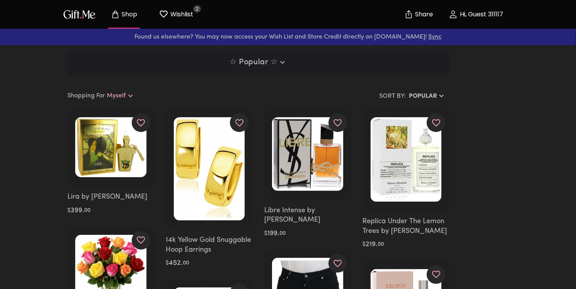 The image size is (576, 289). Describe the element at coordinates (476, 14) in the screenshot. I see `button: Hi, Guest 311117` at that location.